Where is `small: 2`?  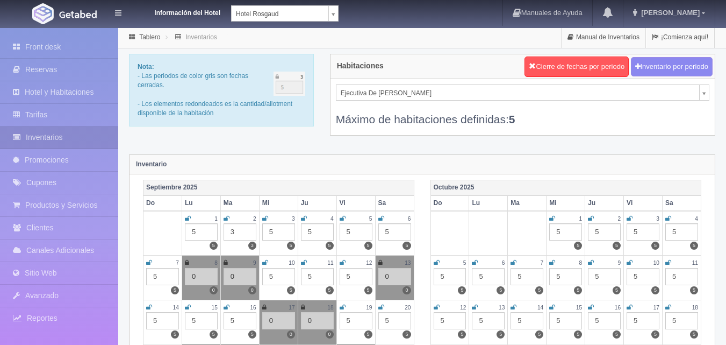
small: 2 is located at coordinates (255, 218).